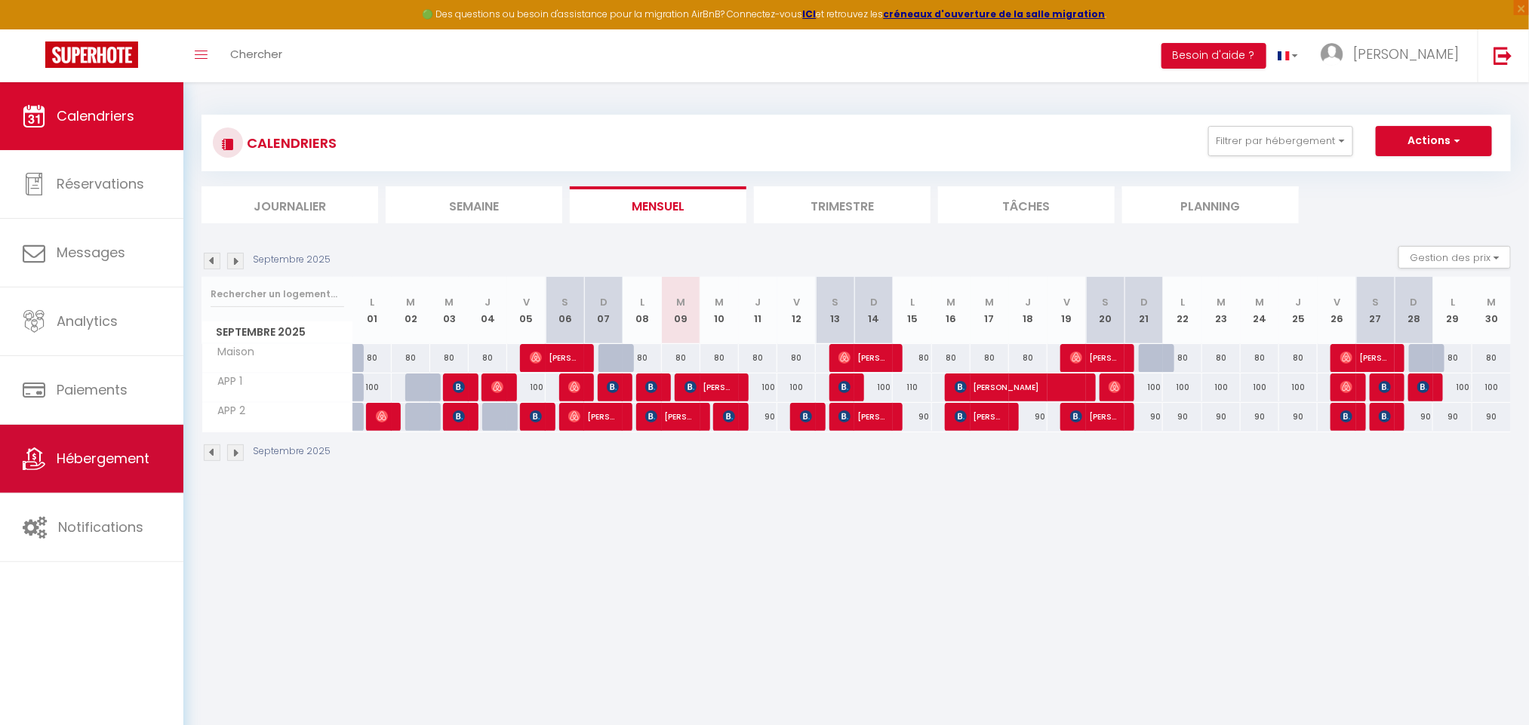 The width and height of the screenshot is (1529, 725). What do you see at coordinates (232, 411) in the screenshot?
I see `span: APP 2` at bounding box center [232, 411].